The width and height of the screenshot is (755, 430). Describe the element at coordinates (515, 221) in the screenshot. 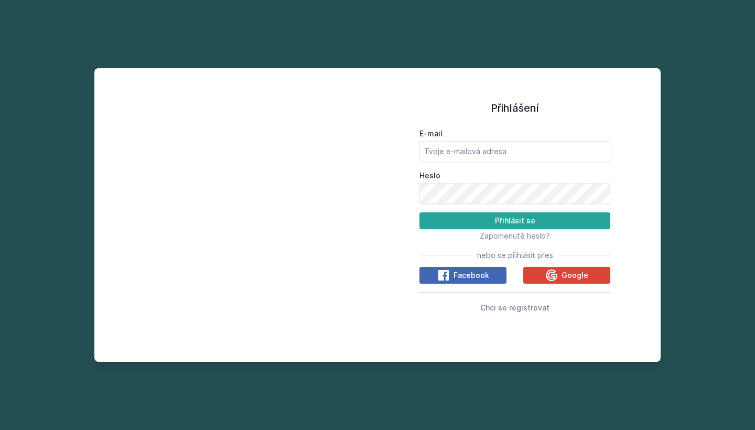

I see `button: Přihlásit se` at that location.